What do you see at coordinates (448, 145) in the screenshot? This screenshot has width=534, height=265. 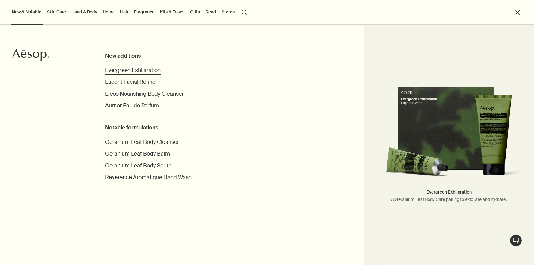 I see `a: Geranium Leaf Body Scrub and Geranium Leaf Body Balm with recycled cardboard packaging.Evergreen ...` at bounding box center [448, 145].